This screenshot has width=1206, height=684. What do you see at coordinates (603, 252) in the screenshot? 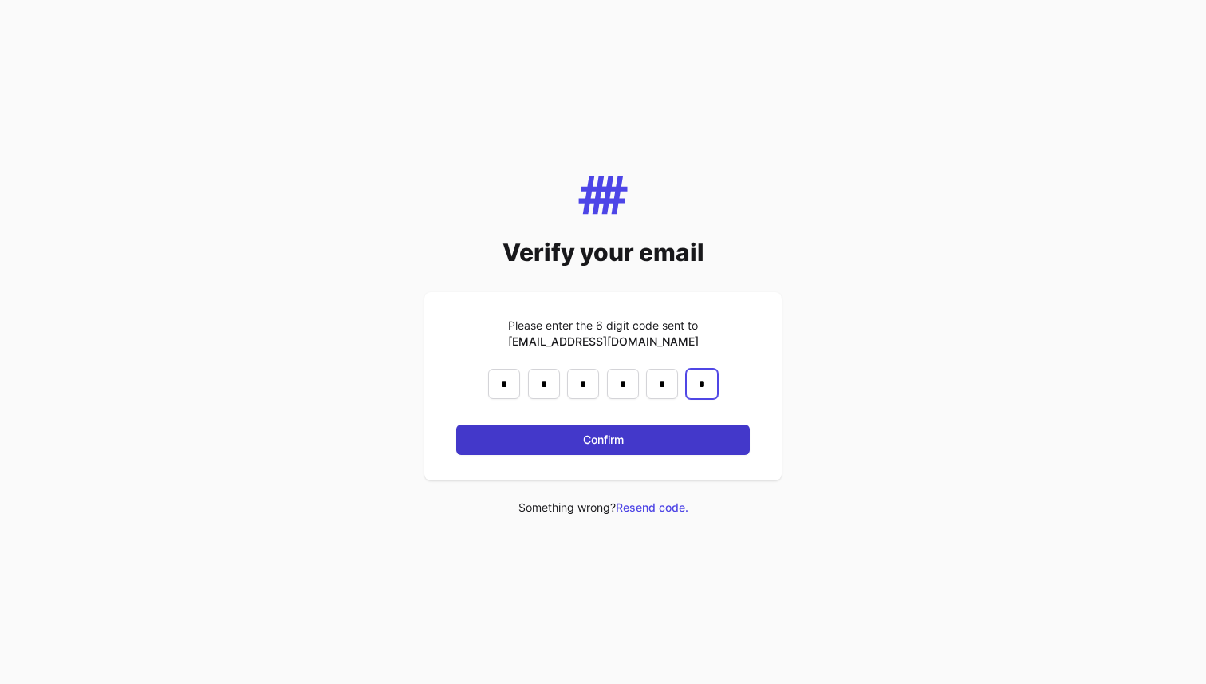
I see `h2: Verify your email` at bounding box center [603, 252].